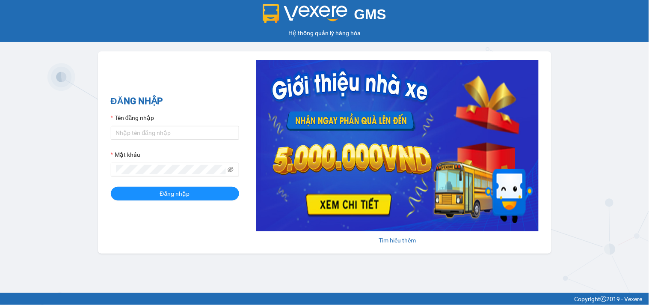 The width and height of the screenshot is (649, 305). What do you see at coordinates (175, 101) in the screenshot?
I see `h2: ĐĂNG NHẬP` at bounding box center [175, 101].